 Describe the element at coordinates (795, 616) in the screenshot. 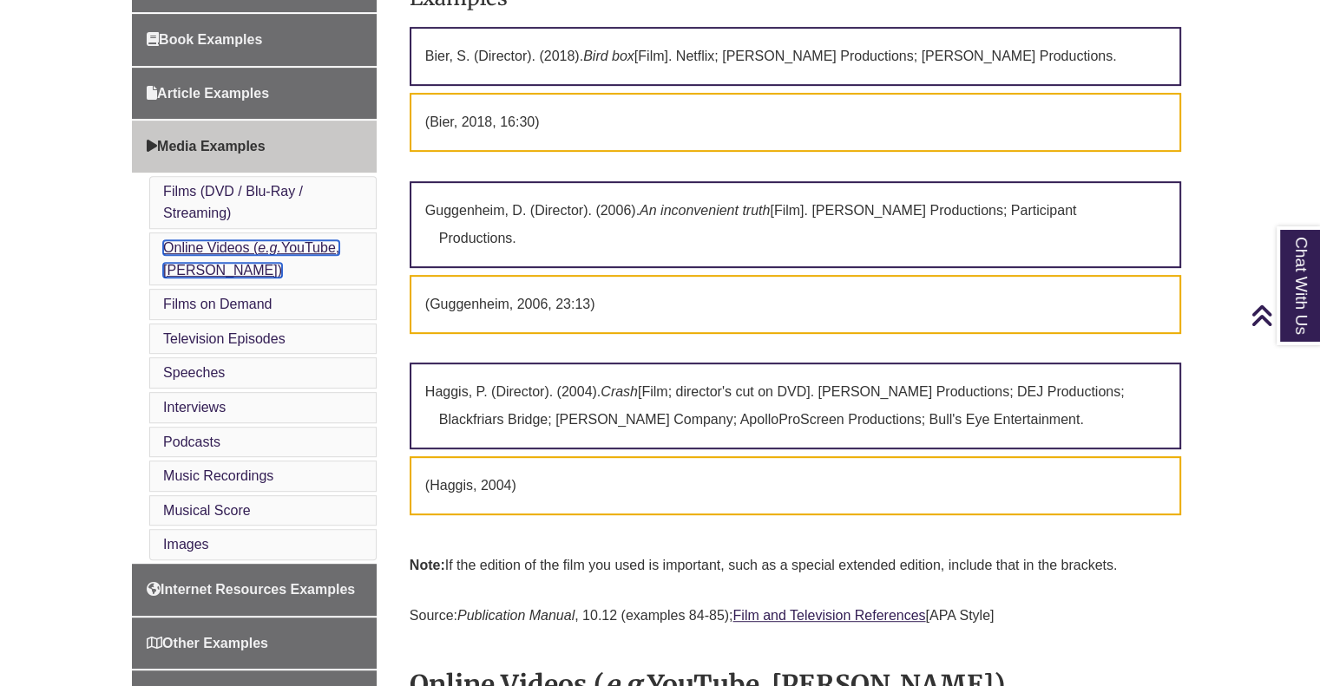

I see `p: Source: , 10.12 (examples 84-85); [APA Style]` at that location.